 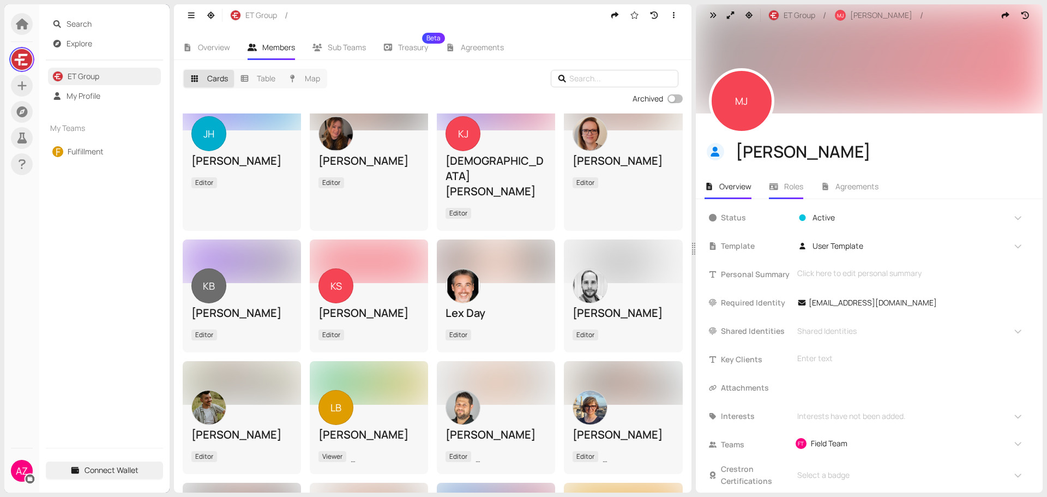 What do you see at coordinates (86, 151) in the screenshot?
I see `a: Fulfillment` at bounding box center [86, 151].